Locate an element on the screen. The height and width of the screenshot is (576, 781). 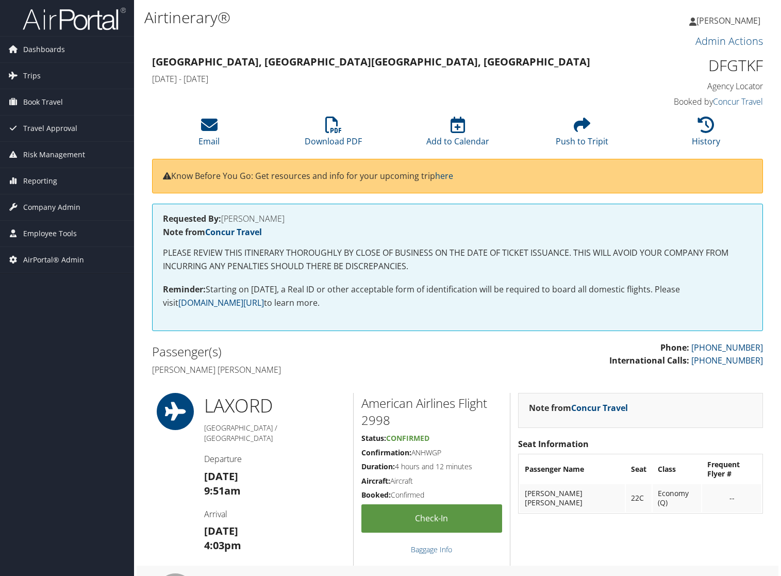
h2: American Airlines Flight 2998 is located at coordinates (432, 411).